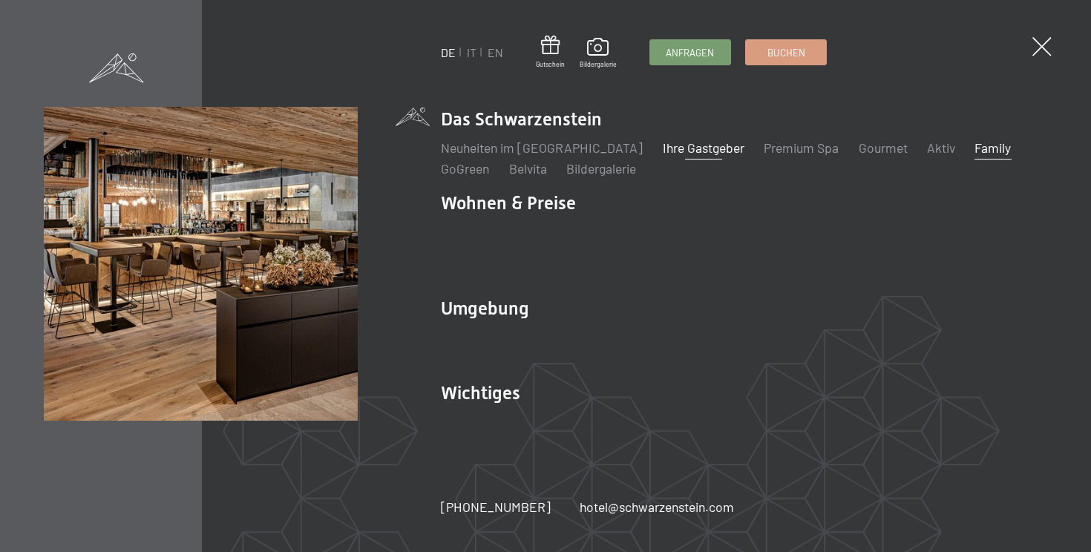 This screenshot has height=552, width=1091. I want to click on a: Anfragen, so click(690, 52).